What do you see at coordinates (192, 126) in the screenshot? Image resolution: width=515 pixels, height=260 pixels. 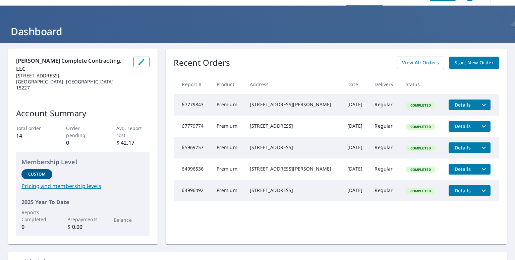 I see `td: 67779774` at bounding box center [192, 126].